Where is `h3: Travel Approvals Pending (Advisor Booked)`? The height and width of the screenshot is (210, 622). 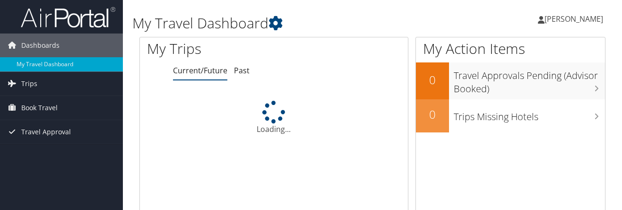
h3: Travel Approvals Pending (Advisor Booked) is located at coordinates (529, 80).